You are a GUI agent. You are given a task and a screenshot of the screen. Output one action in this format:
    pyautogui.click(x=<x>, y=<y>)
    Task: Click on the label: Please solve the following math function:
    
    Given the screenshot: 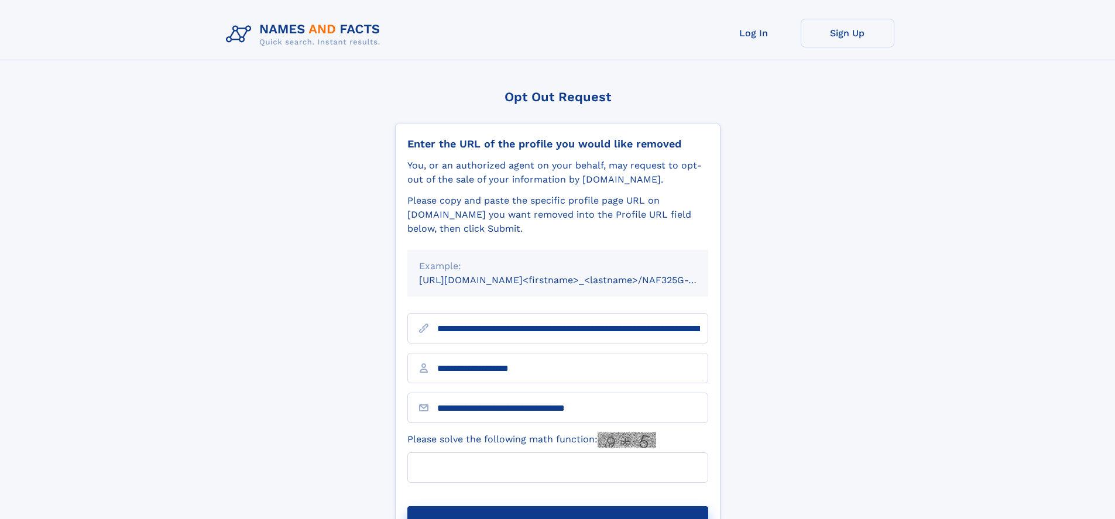 What is the action you would take?
    pyautogui.click(x=532, y=440)
    